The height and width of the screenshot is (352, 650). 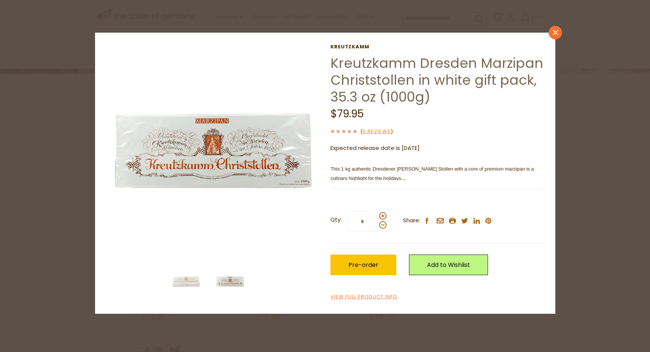 I want to click on a: View Full Product Info, so click(x=364, y=297).